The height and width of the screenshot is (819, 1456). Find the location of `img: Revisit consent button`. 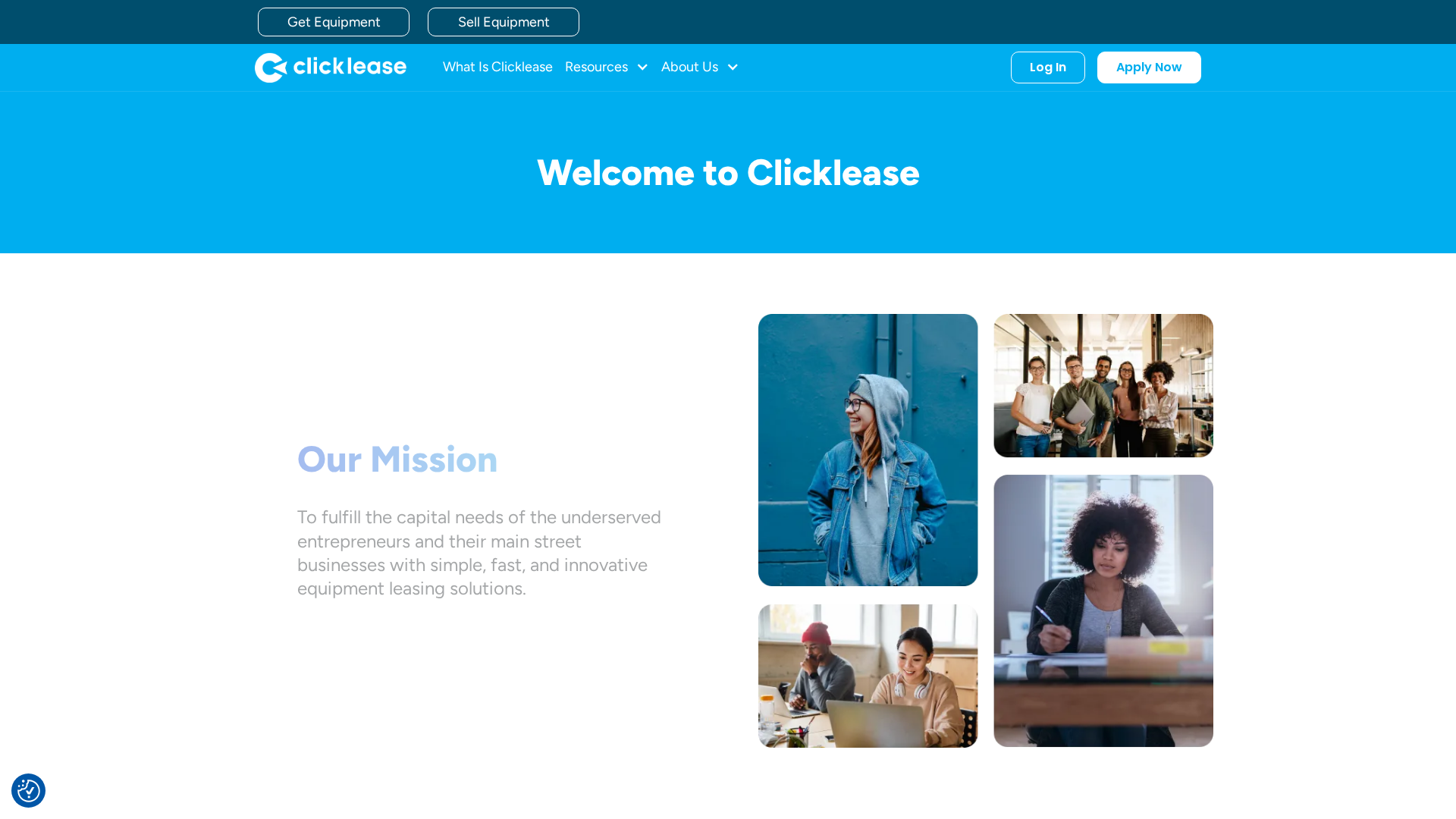

img: Revisit consent button is located at coordinates (29, 790).